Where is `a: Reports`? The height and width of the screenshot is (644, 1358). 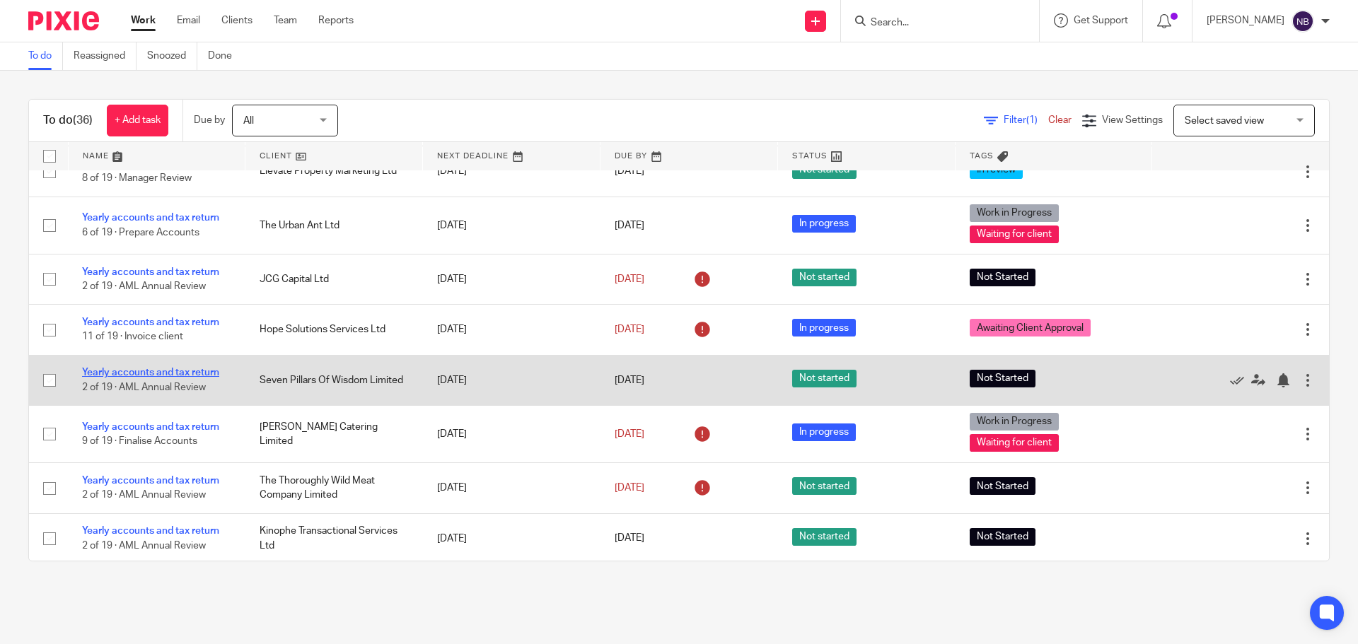 a: Reports is located at coordinates (336, 21).